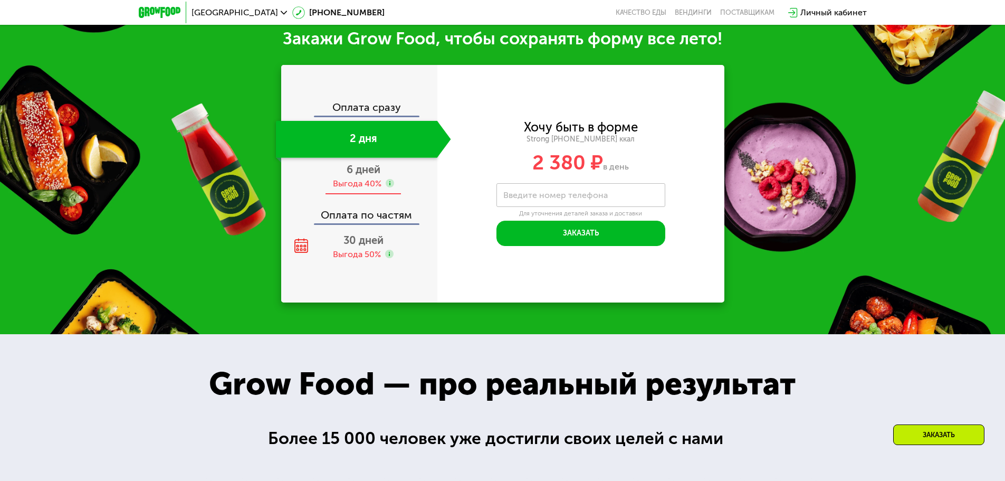 The height and width of the screenshot is (481, 1005). I want to click on div: Выгода 40%, so click(357, 184).